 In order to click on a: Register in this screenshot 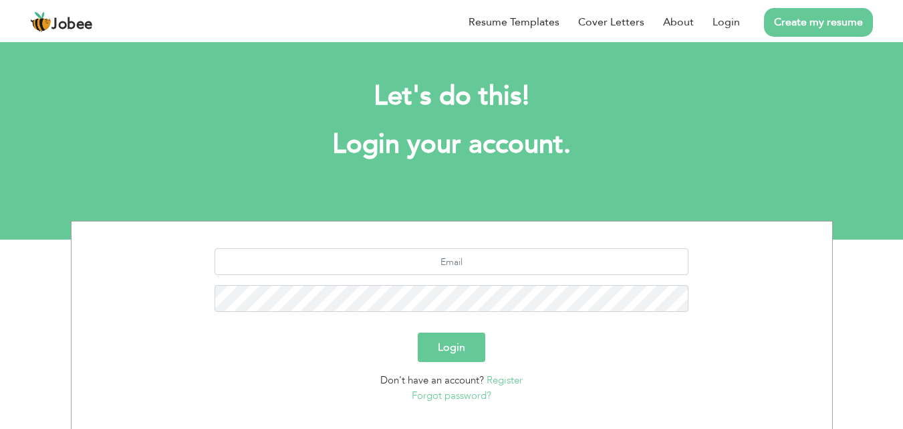, I will do `click(505, 380)`.